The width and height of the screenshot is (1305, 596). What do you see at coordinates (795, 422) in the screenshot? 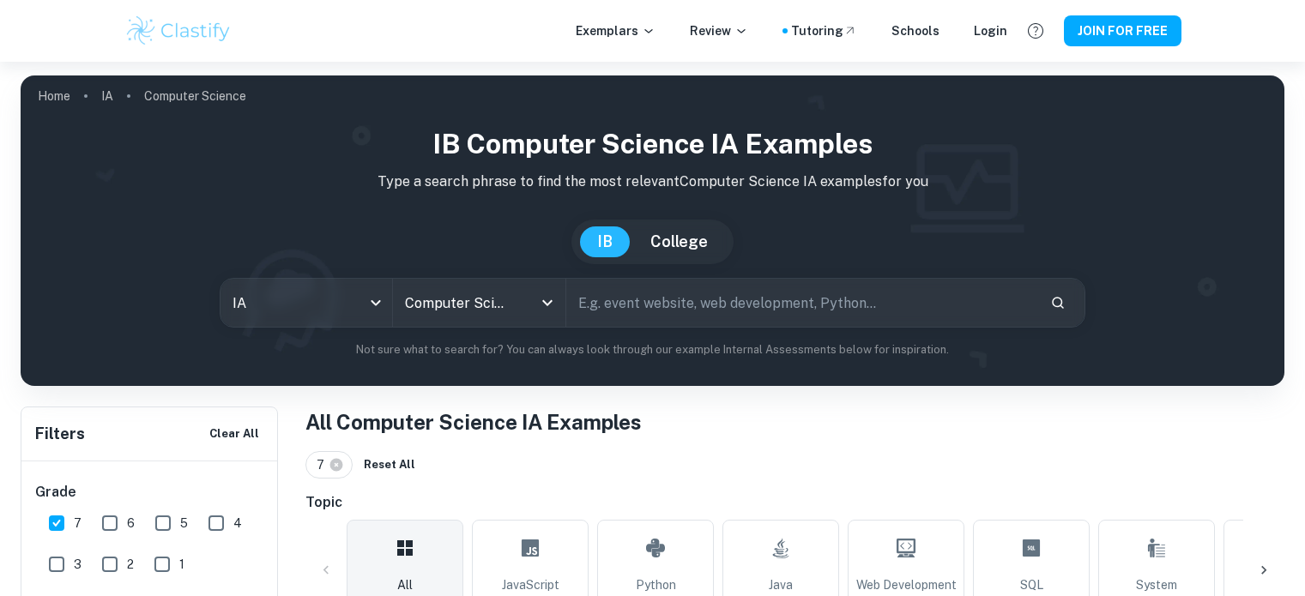
I see `h1: All Computer Science IA Examples` at bounding box center [795, 422].